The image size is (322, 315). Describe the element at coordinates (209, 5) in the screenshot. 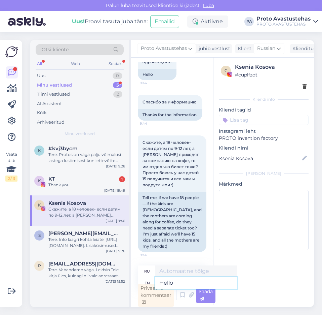

I see `span: Luba` at that location.